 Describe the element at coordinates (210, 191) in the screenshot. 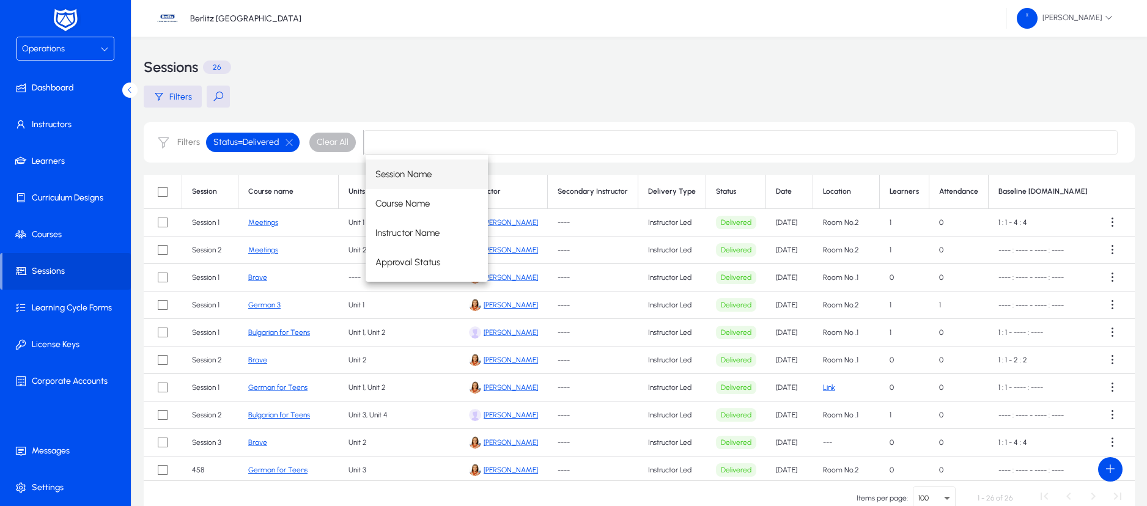

I see `div: Session` at that location.